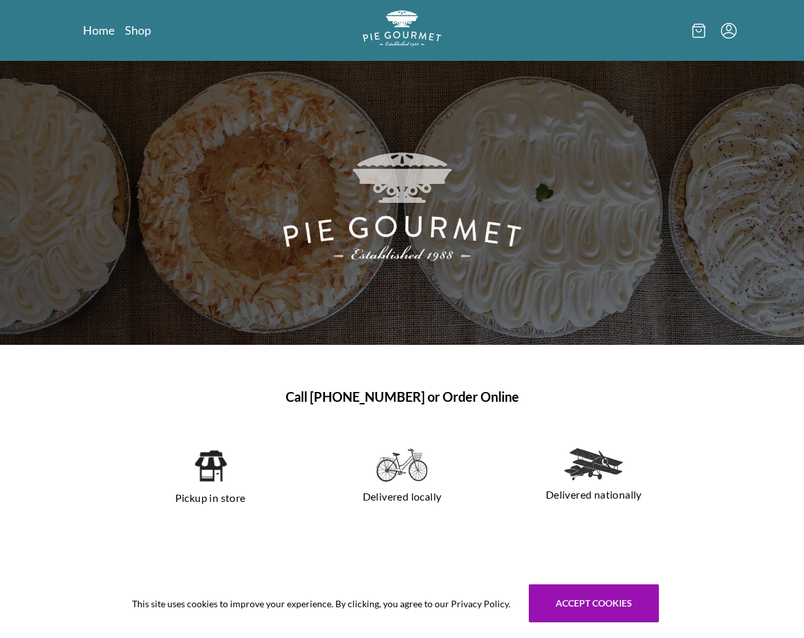  Describe the element at coordinates (321, 603) in the screenshot. I see `span: This site uses cookies to improve your experience. By clicking, you agree to our Privacy Policy.` at that location.